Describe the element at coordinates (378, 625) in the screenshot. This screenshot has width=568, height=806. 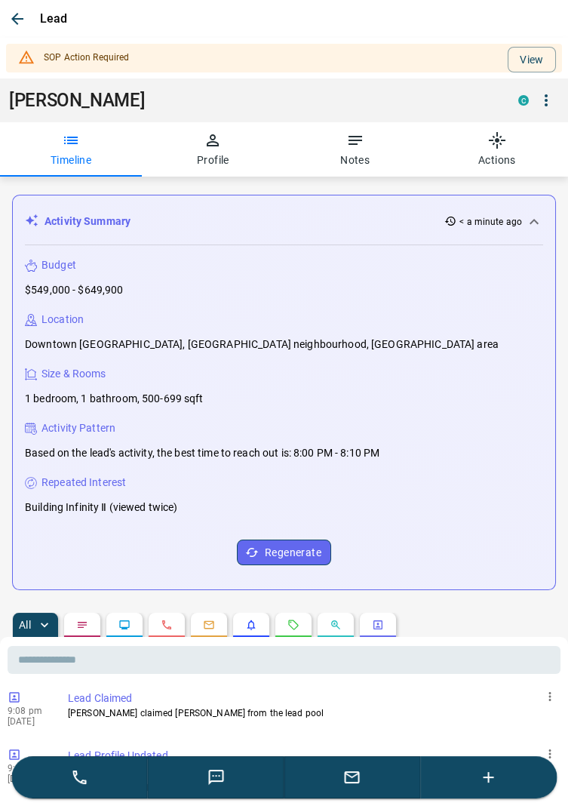
I see `svg: Agent Actions` at that location.